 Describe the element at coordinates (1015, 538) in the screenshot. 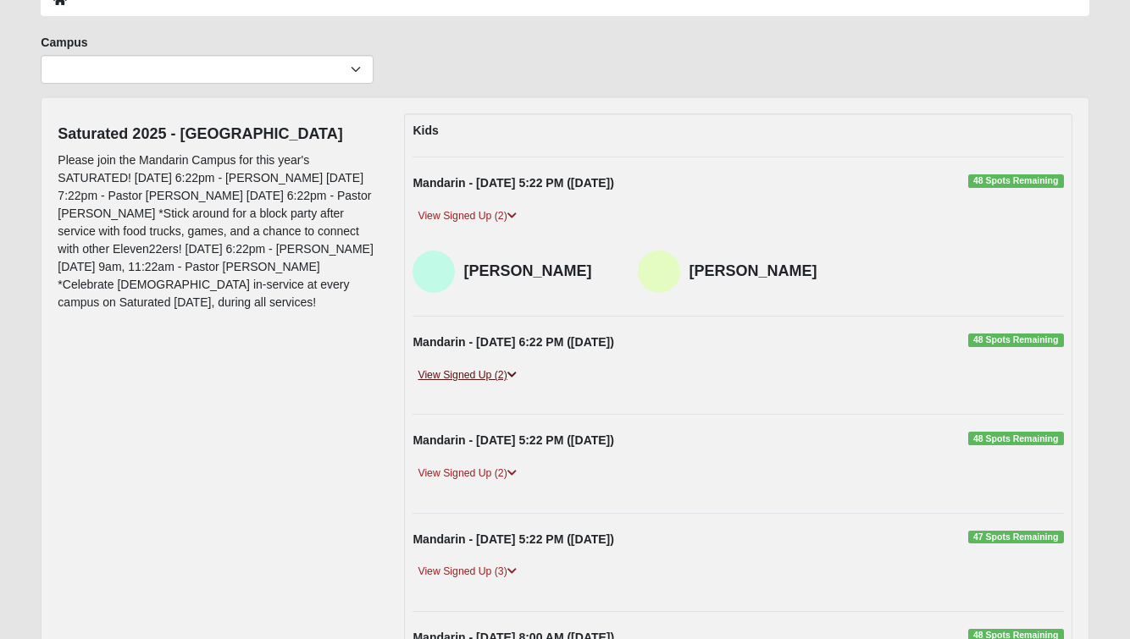

I see `span: 47 Spots Remaining` at that location.